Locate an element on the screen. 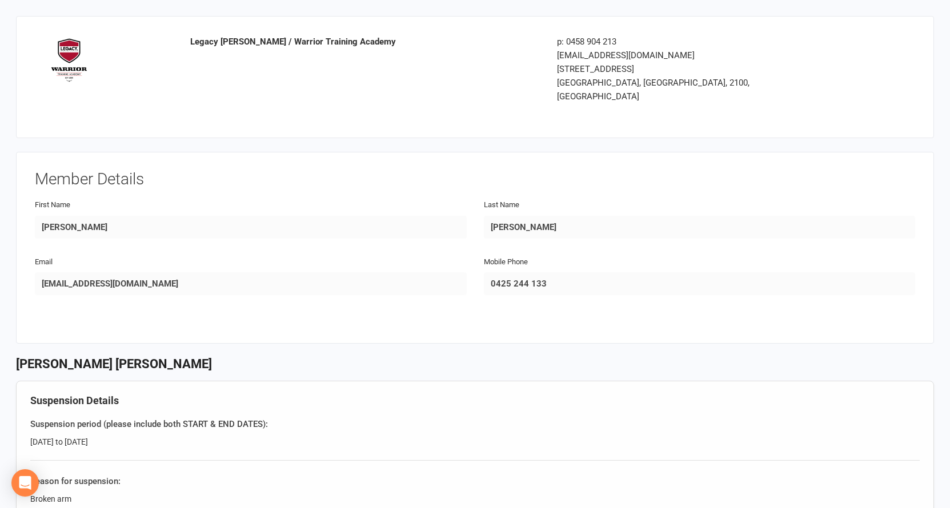 This screenshot has width=950, height=508. div: Broken arm is located at coordinates (475, 499).